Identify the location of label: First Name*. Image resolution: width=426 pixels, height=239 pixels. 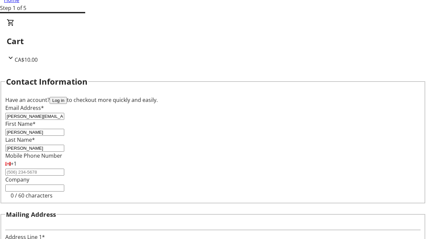
(20, 124).